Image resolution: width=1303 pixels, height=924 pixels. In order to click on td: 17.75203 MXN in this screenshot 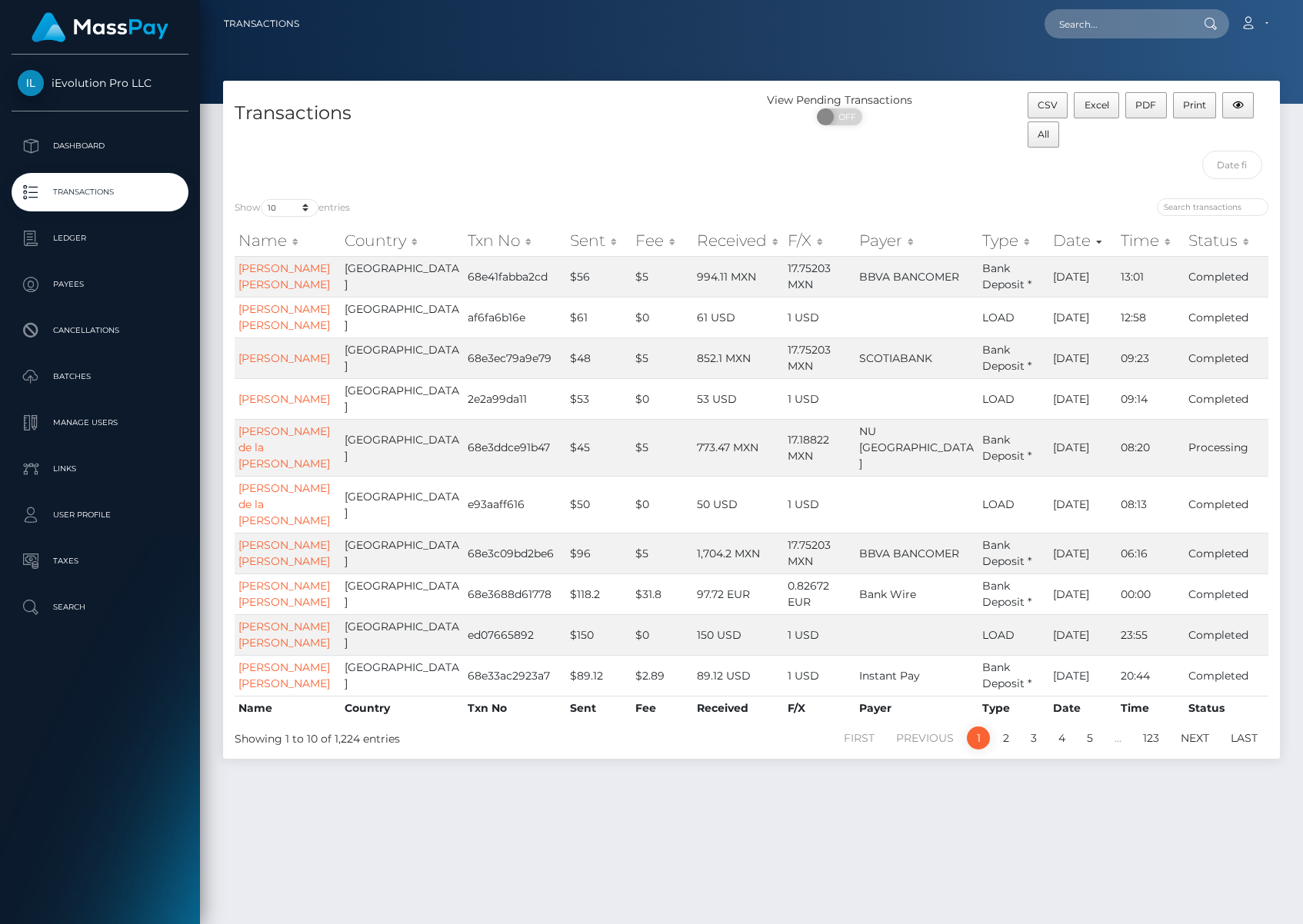, I will do `click(819, 553)`.